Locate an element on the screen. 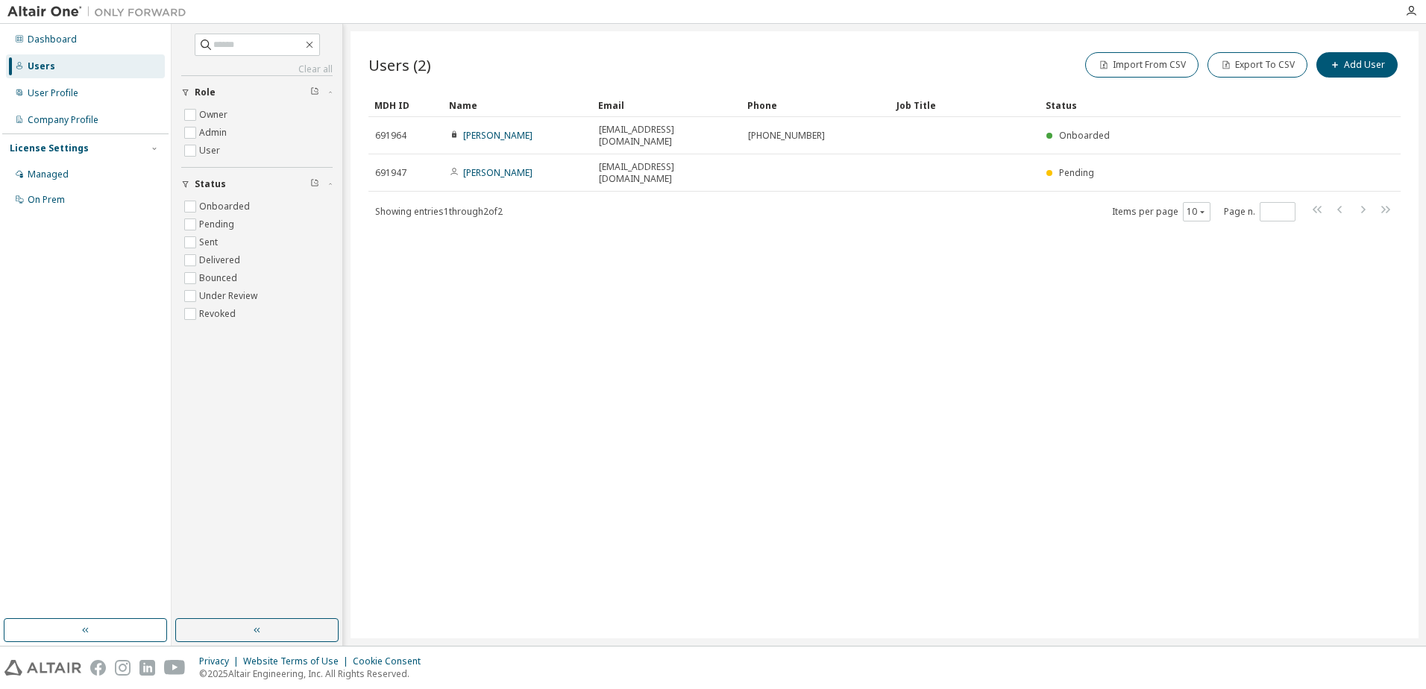 The width and height of the screenshot is (1426, 689). div: Managed is located at coordinates (48, 175).